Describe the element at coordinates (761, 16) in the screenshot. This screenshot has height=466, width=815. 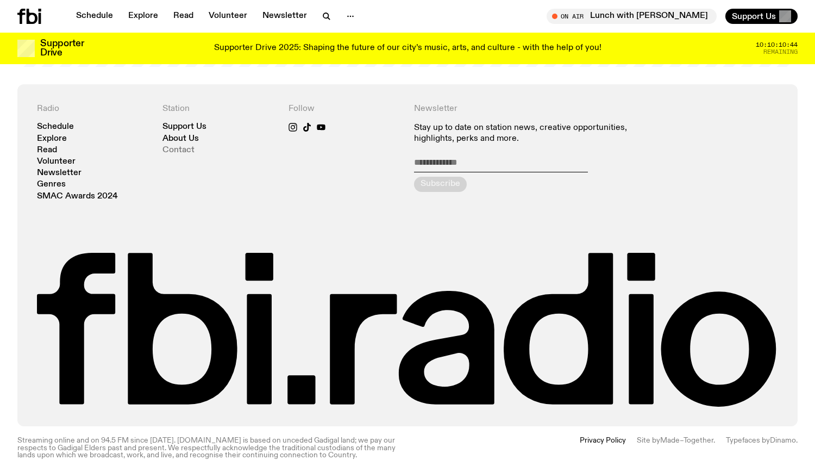
I see `button: Support Us` at that location.